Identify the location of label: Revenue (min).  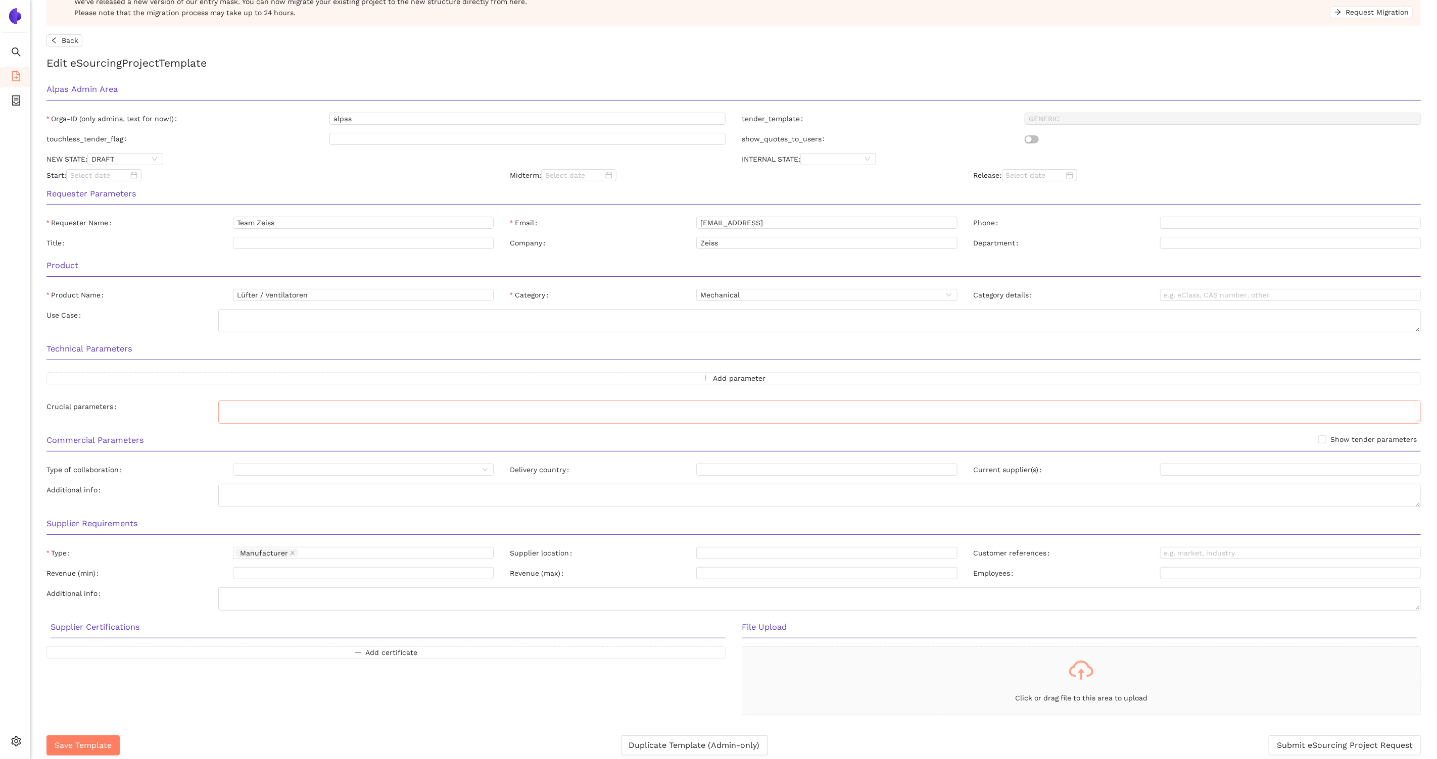
(74, 573).